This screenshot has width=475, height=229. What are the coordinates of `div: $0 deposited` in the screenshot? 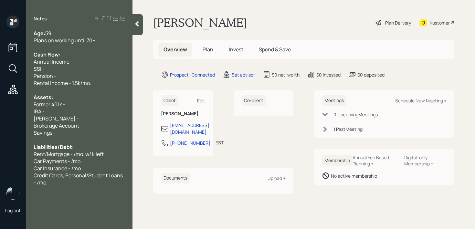 It's located at (371, 75).